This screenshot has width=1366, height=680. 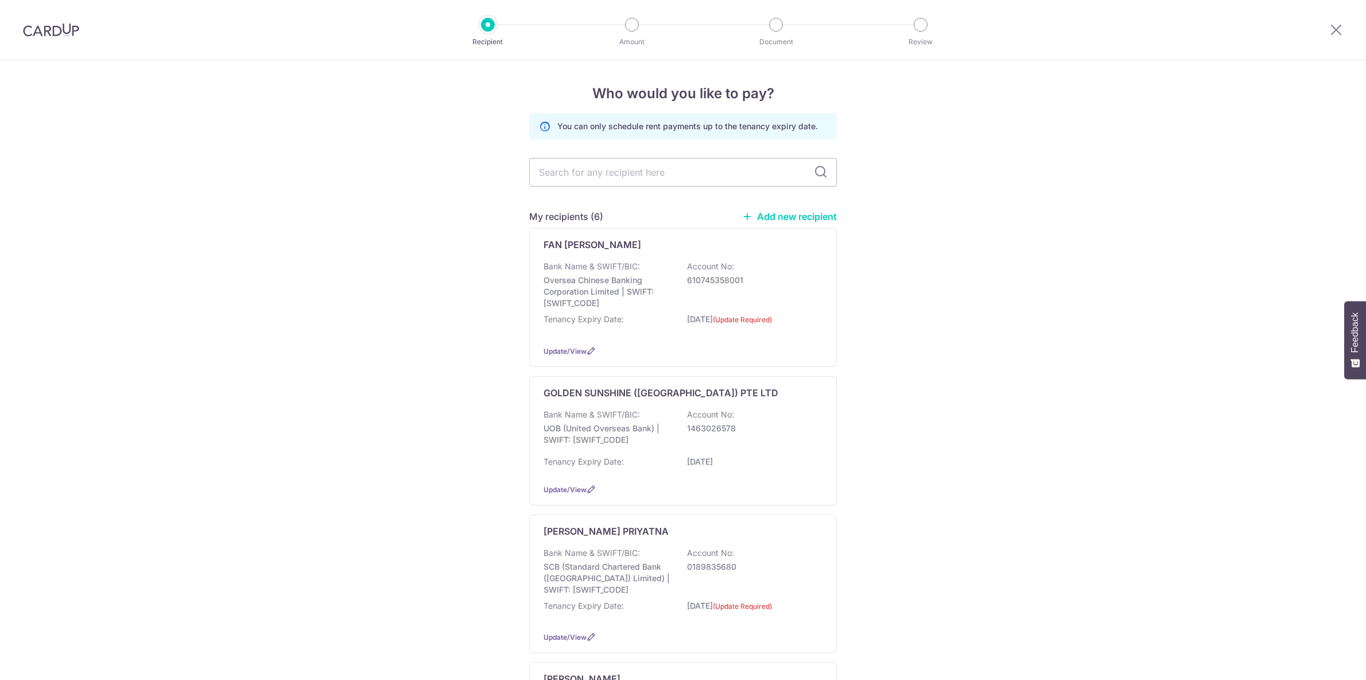 I want to click on p: Document, so click(x=776, y=42).